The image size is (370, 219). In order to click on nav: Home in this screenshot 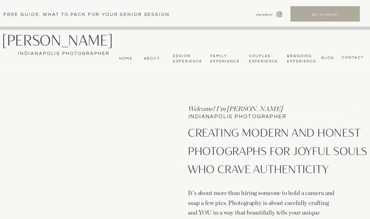, I will do `click(125, 59)`.